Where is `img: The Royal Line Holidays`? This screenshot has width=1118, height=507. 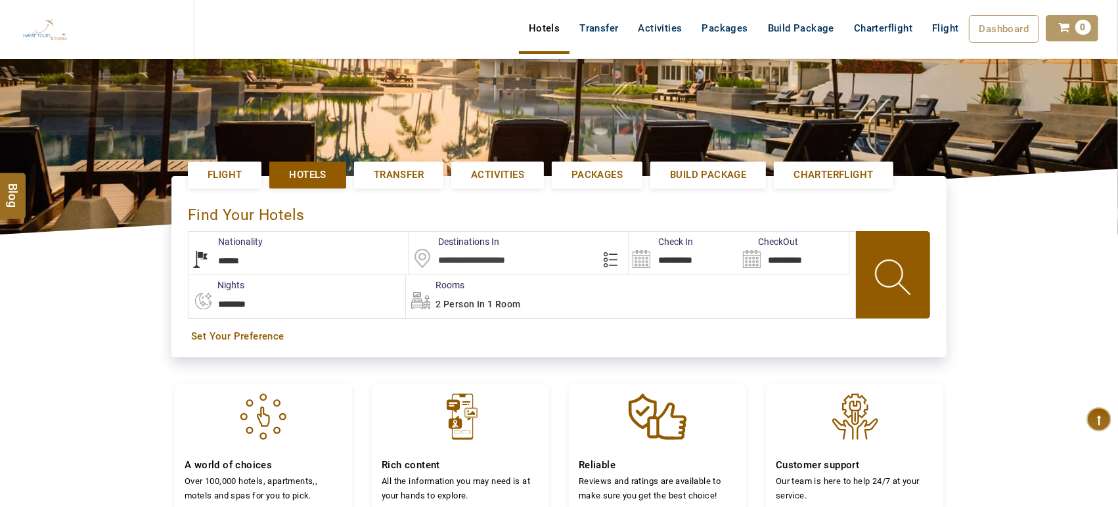 img: The Royal Line Holidays is located at coordinates (45, 30).